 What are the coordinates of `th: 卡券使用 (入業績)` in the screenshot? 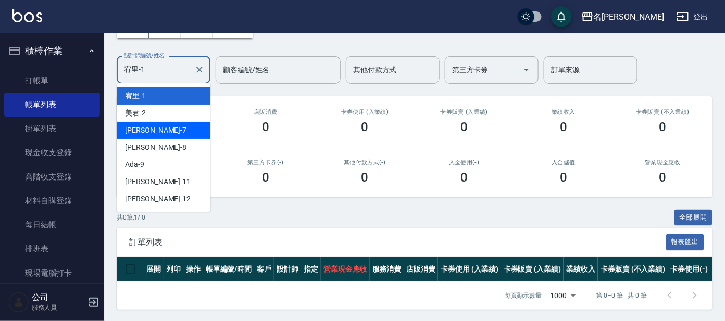 It's located at (469, 269).